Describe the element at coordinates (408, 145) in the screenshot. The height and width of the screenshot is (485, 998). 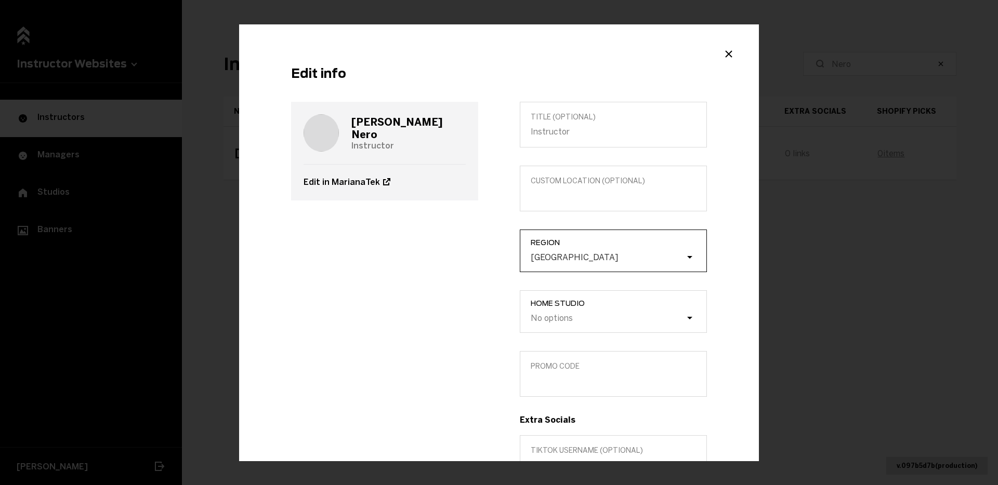
I see `p: Instructor` at that location.